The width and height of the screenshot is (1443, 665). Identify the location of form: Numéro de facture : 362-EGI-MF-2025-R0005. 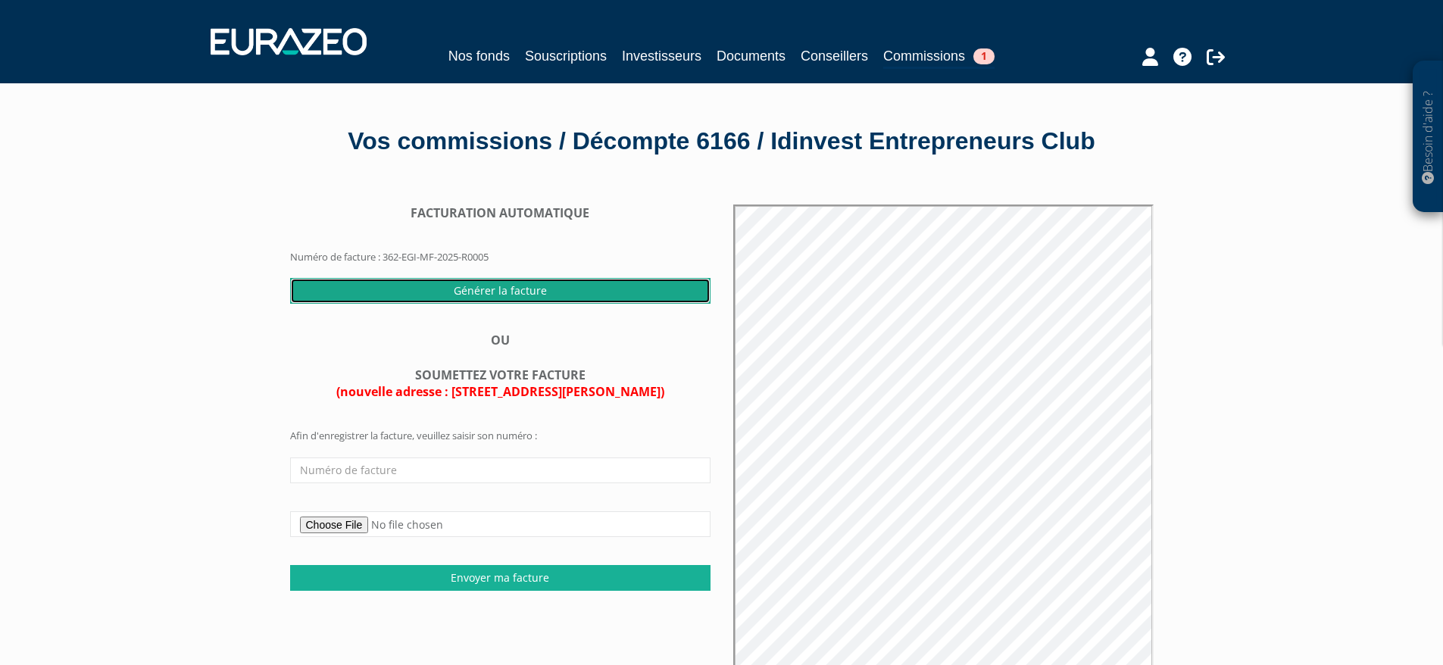
(500, 241).